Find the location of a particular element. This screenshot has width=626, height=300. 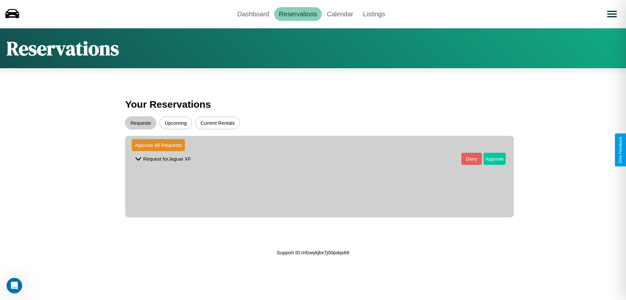

button: Upcoming is located at coordinates (176, 123).